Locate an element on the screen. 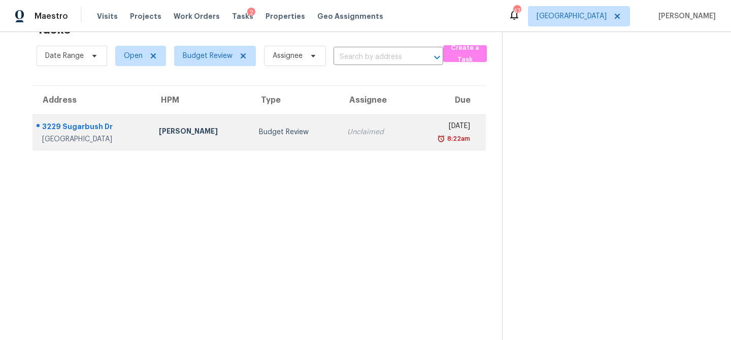 Image resolution: width=731 pixels, height=340 pixels. th: Address is located at coordinates (91, 100).